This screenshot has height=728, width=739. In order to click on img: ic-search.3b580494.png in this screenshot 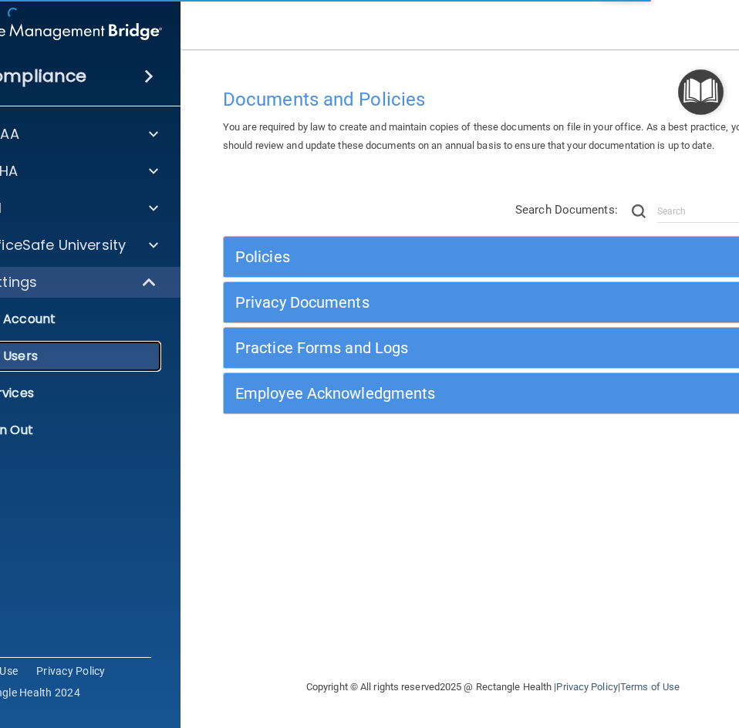, I will do `click(639, 211)`.